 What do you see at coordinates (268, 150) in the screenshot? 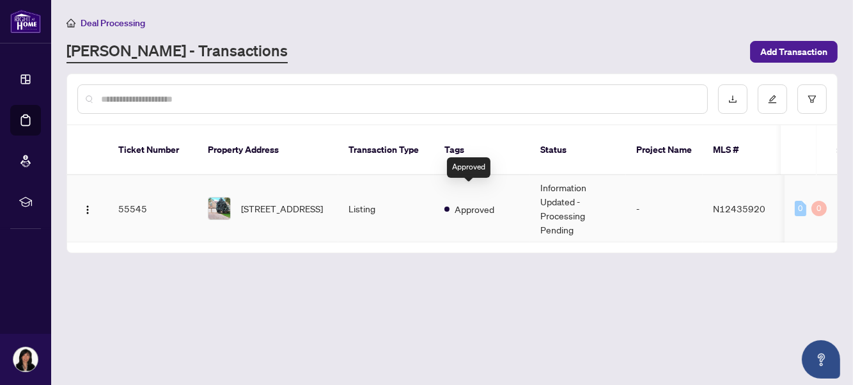
I see `th: Property Address` at bounding box center [268, 150].